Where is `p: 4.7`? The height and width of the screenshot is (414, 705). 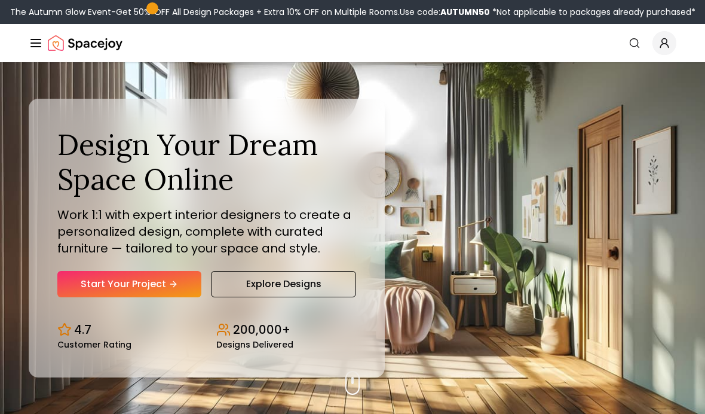
p: 4.7 is located at coordinates (82, 329).